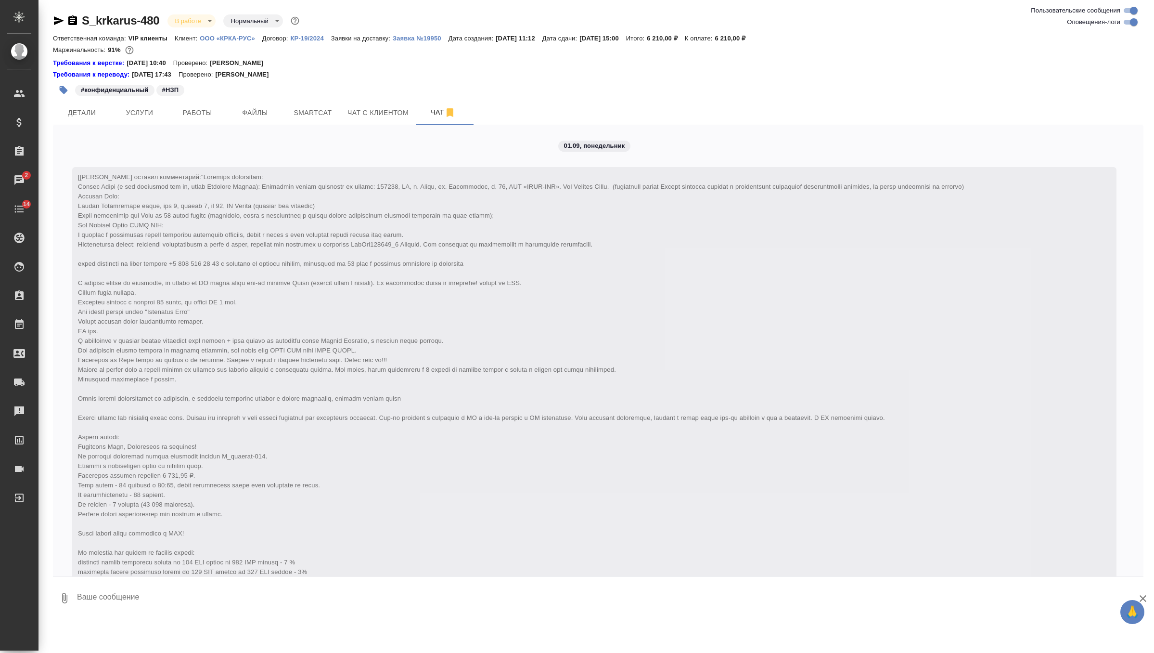 Image resolution: width=1154 pixels, height=653 pixels. I want to click on span: Файлы, so click(255, 113).